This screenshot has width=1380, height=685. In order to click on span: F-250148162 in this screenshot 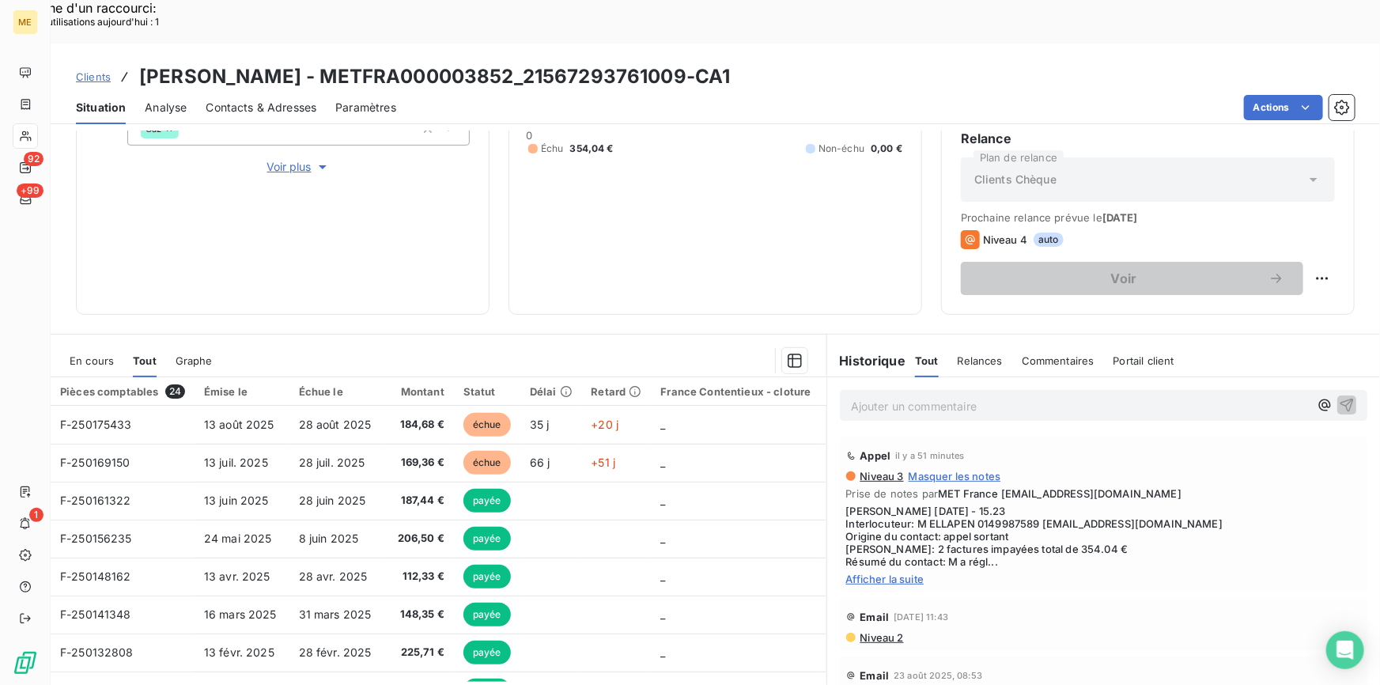, I will do `click(96, 576)`.